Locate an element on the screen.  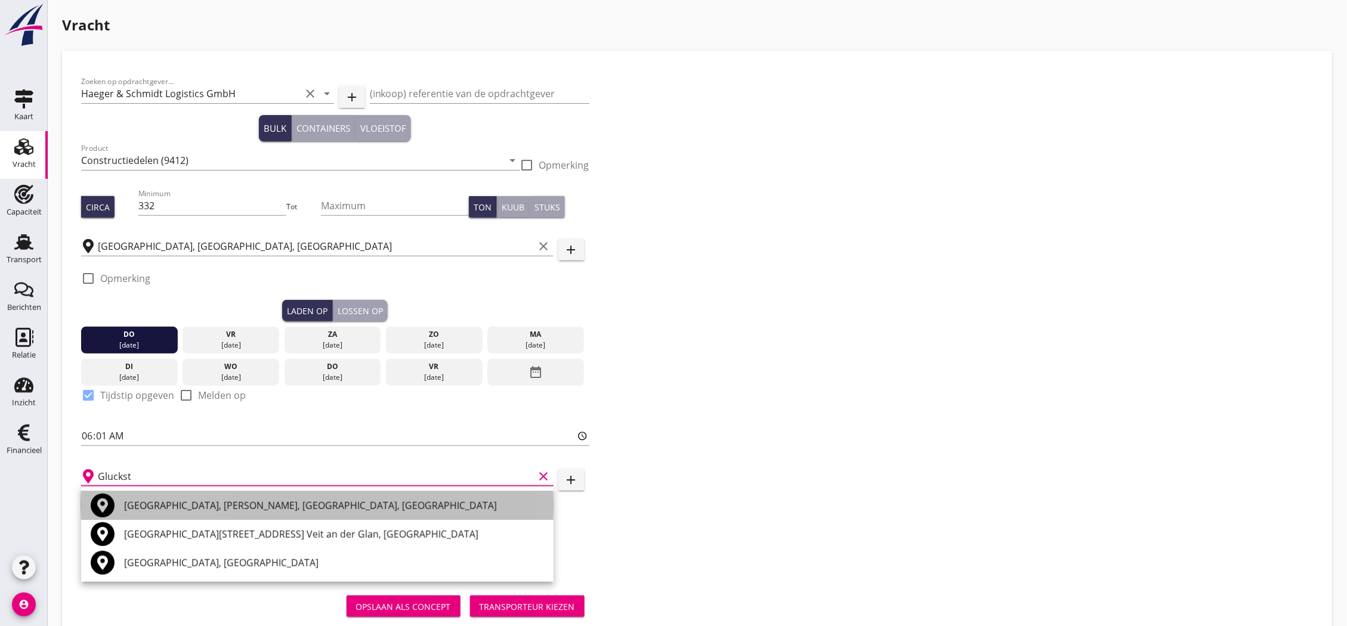
div: wo is located at coordinates (231, 367).